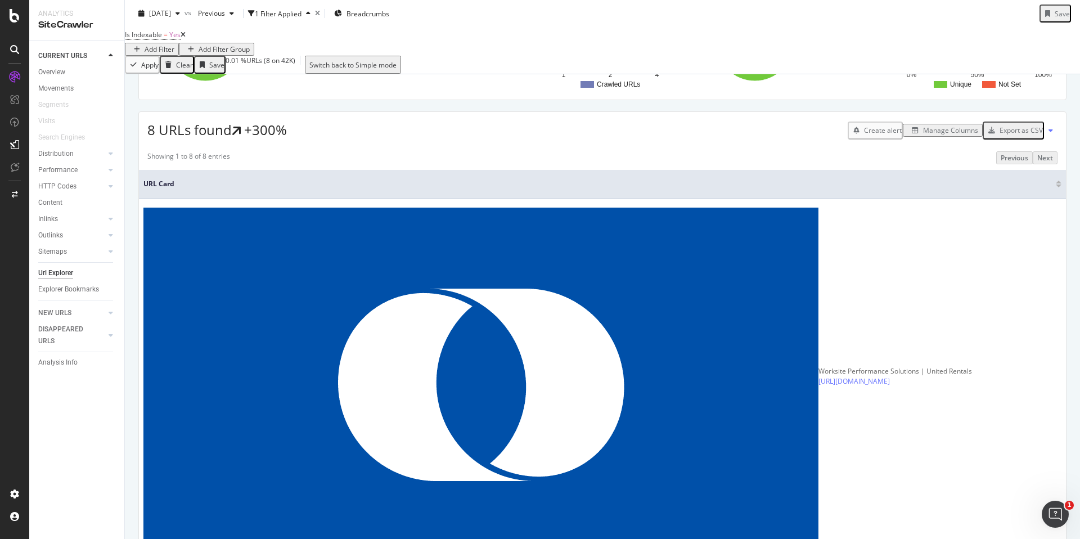  Describe the element at coordinates (50, 203) in the screenshot. I see `div: Content` at that location.